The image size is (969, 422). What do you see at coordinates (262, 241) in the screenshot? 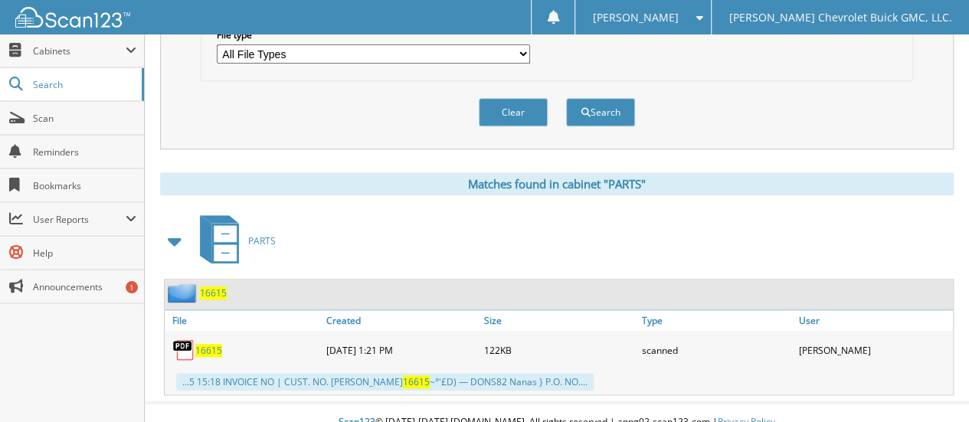
I see `span: PARTS` at bounding box center [262, 241].